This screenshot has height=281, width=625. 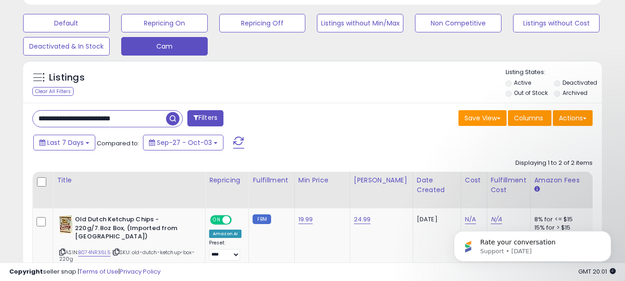 I want to click on span: Compared to:, so click(x=118, y=143).